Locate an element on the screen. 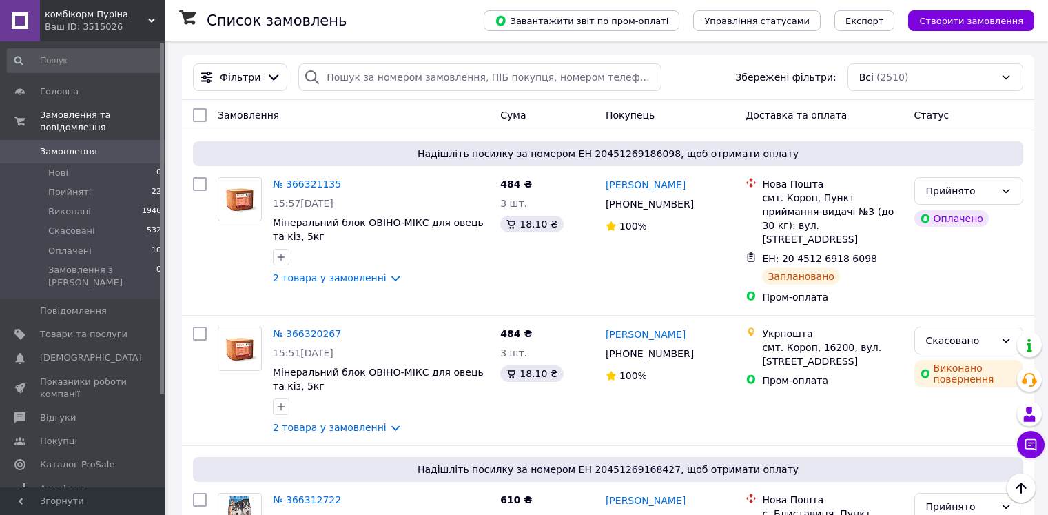 This screenshot has height=515, width=1048. span: Управління статусами is located at coordinates (757, 21).